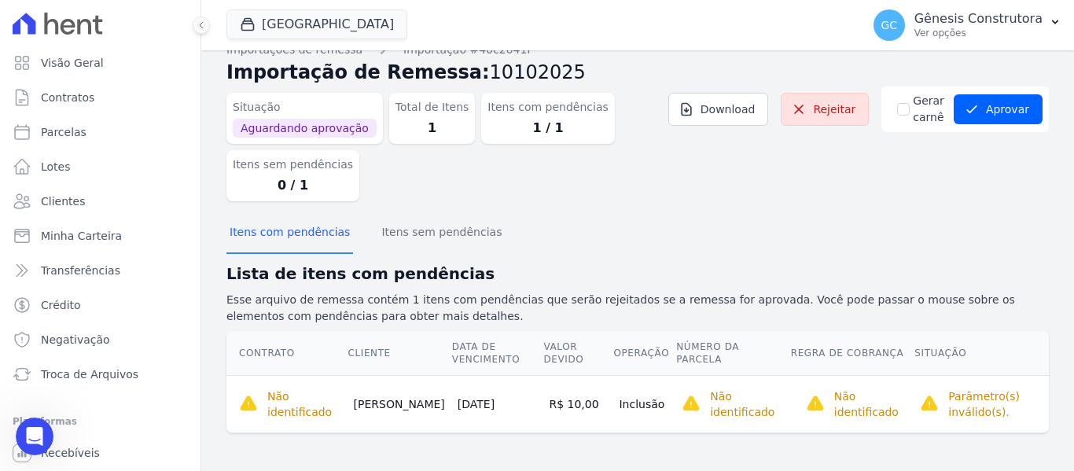 The height and width of the screenshot is (471, 1074). I want to click on dd: 1 / 1, so click(547, 128).